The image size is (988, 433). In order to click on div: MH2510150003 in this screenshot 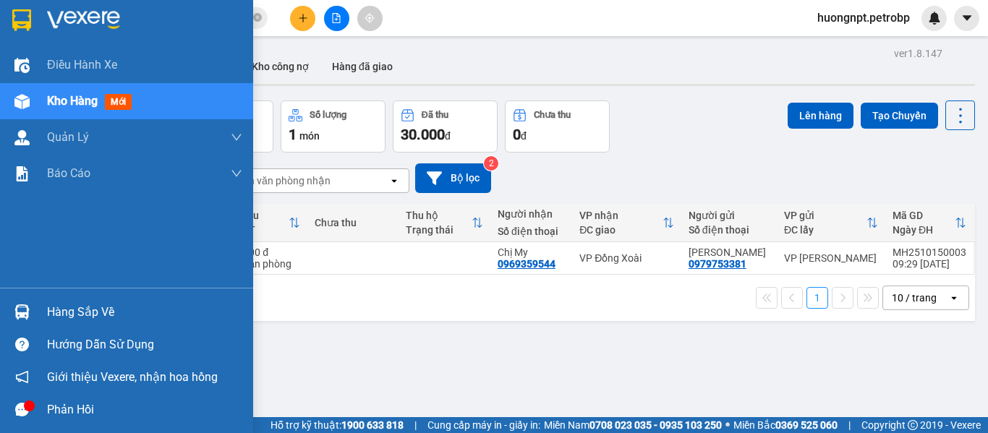, I will do `click(929, 252)`.